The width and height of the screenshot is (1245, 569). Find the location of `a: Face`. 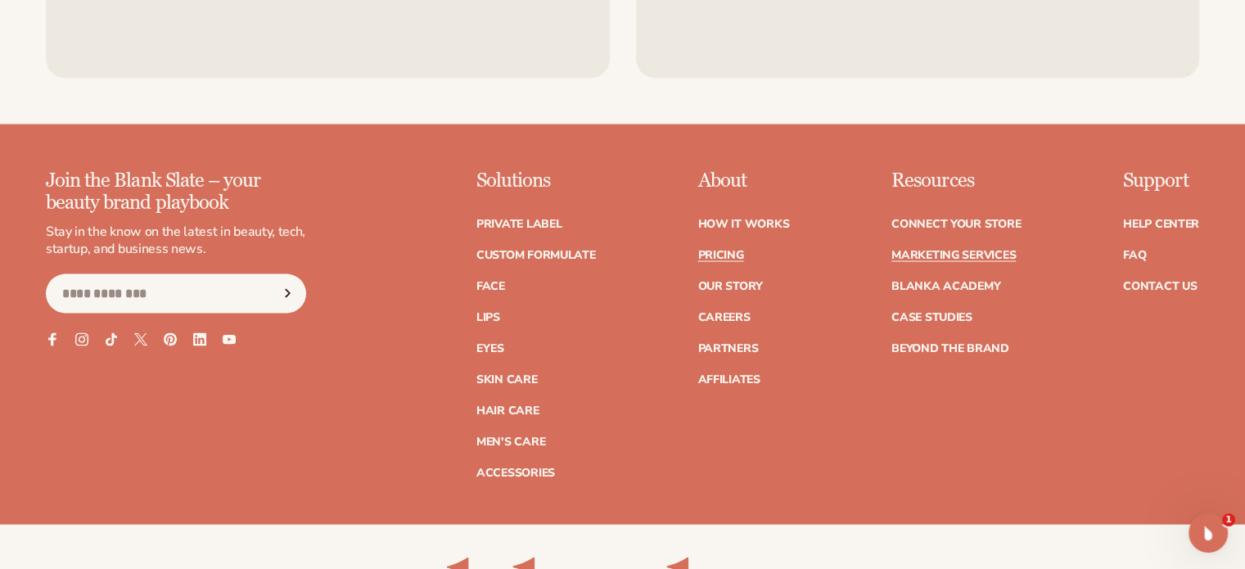

a: Face is located at coordinates (490, 287).